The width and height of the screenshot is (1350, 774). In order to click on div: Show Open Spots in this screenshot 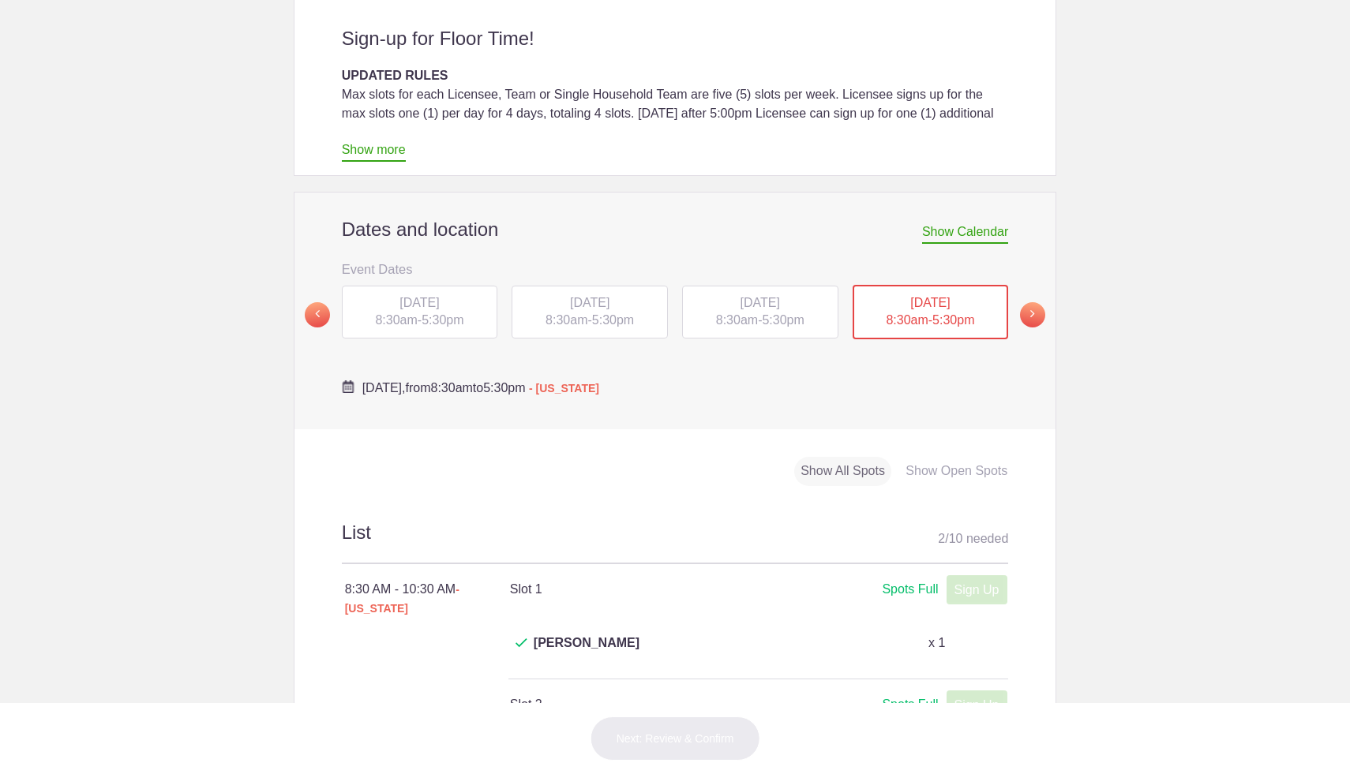, I will do `click(956, 471)`.